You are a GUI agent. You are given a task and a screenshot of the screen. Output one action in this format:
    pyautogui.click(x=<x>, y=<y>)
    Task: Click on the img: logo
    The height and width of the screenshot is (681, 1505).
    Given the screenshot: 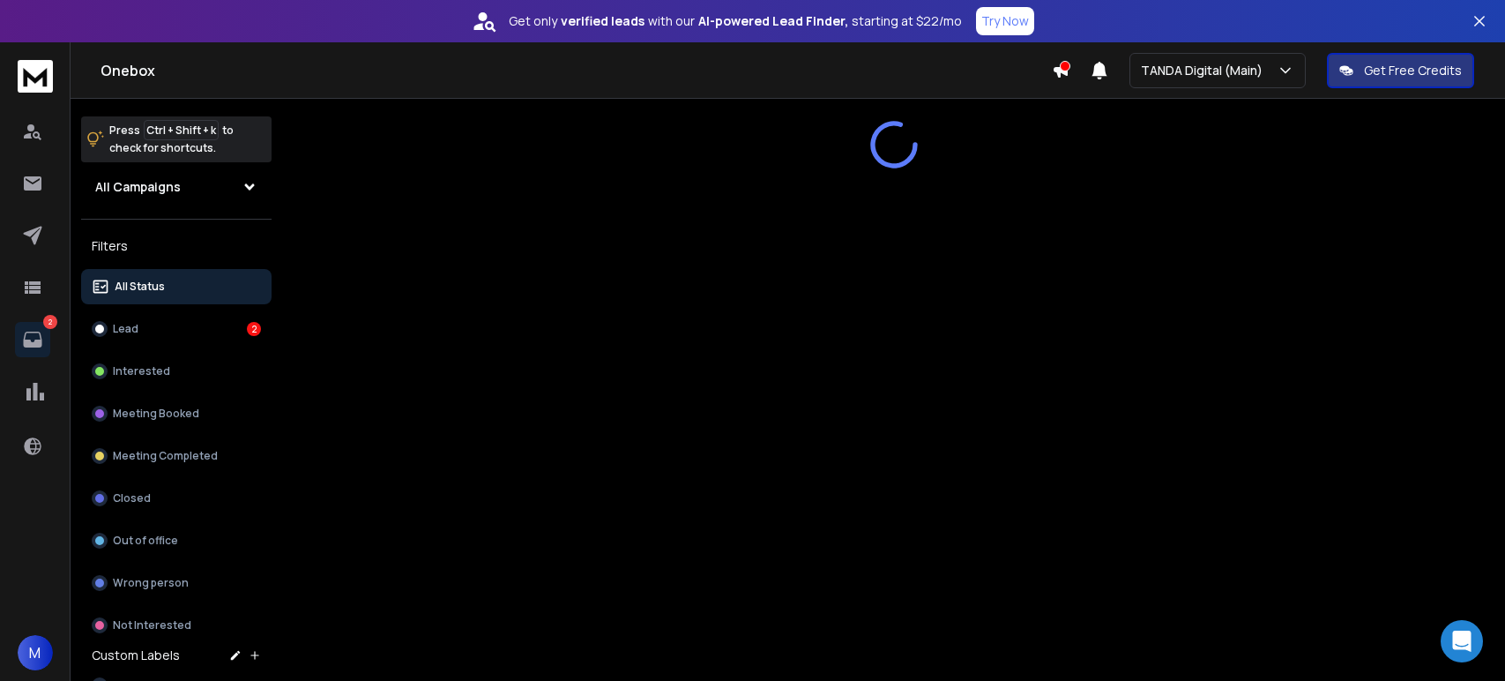 What is the action you would take?
    pyautogui.click(x=35, y=76)
    